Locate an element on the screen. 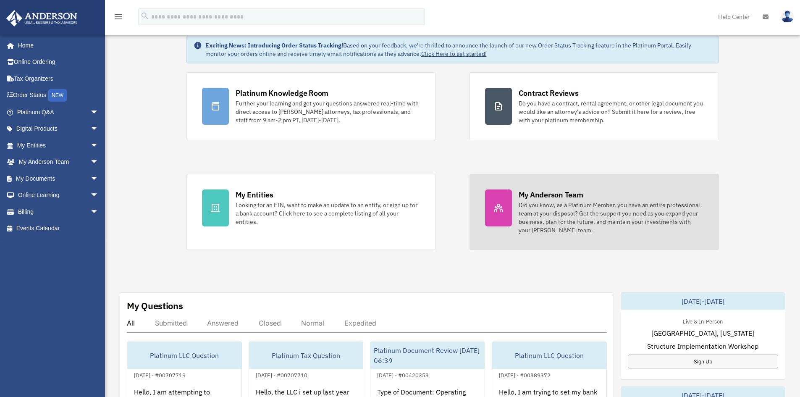 The image size is (800, 397). div: Live & In-Person is located at coordinates (702, 320).